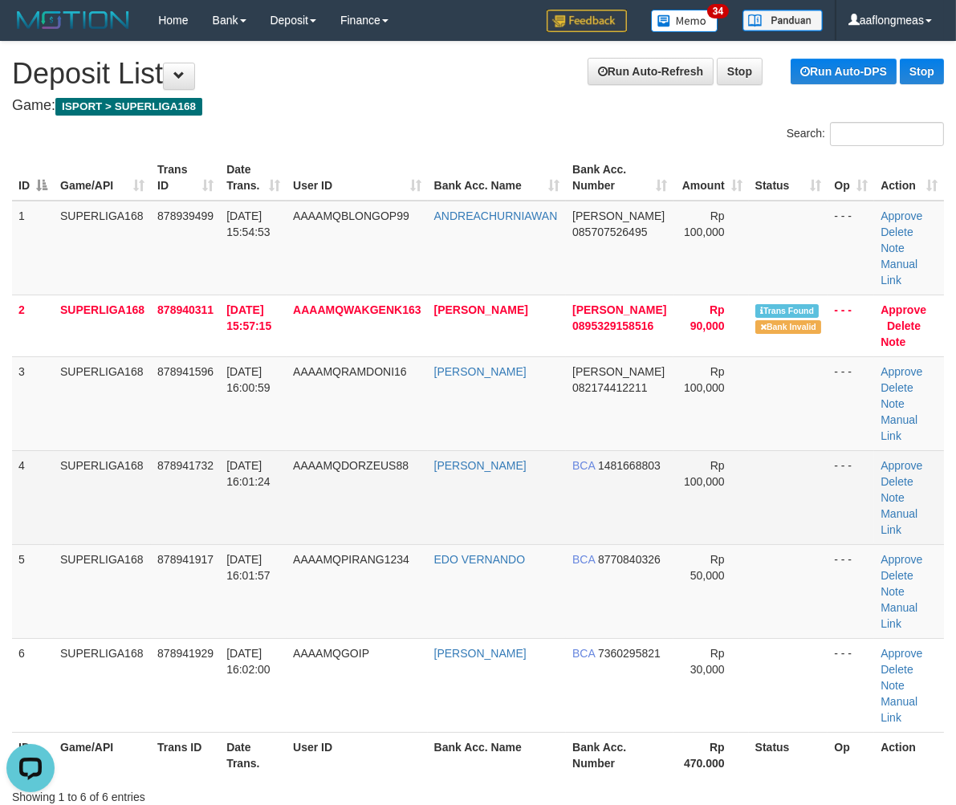 Image resolution: width=956 pixels, height=805 pixels. I want to click on span: AAAAMQDORZEUS88, so click(351, 466).